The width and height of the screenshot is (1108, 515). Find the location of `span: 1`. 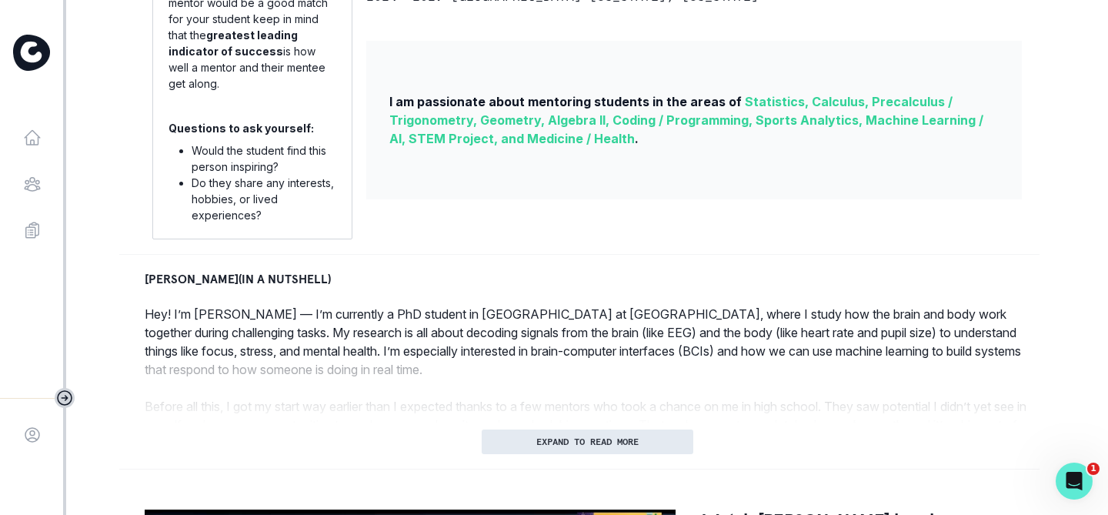

span: 1 is located at coordinates (1094, 469).